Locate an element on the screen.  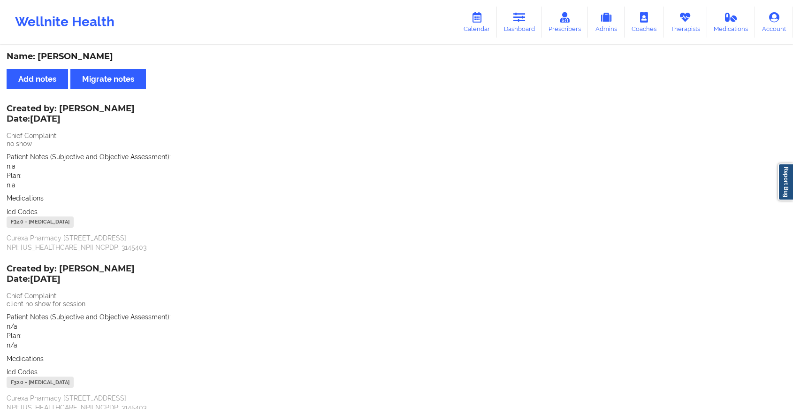
a: Account is located at coordinates (774, 22).